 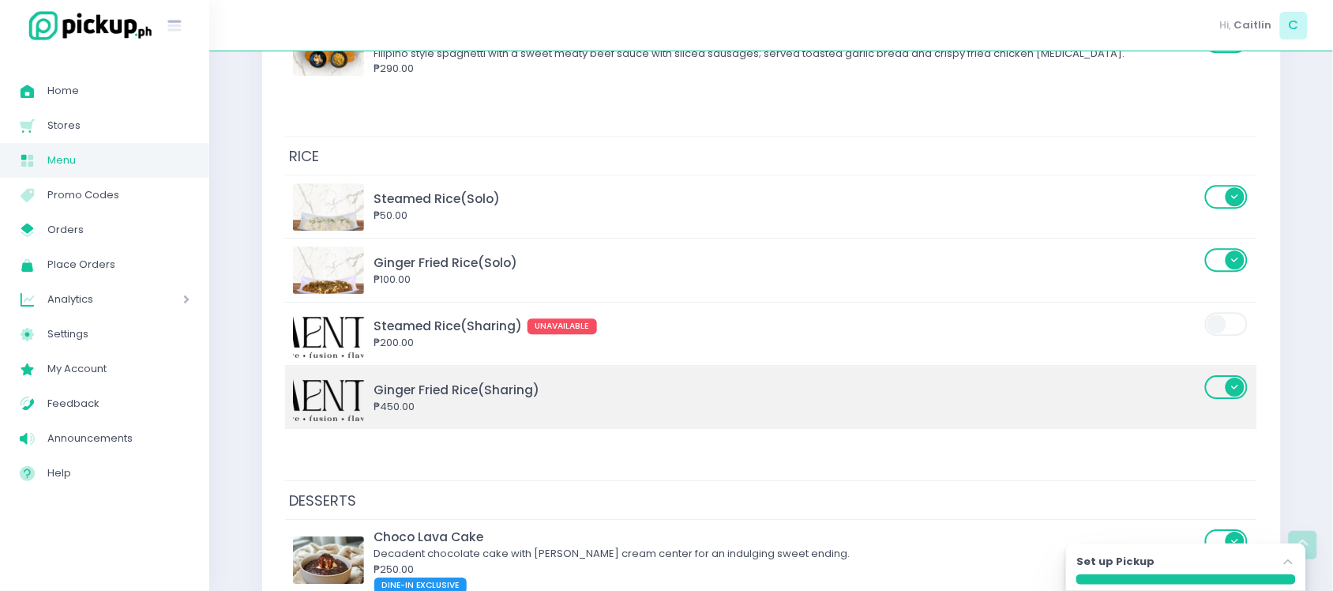 I want to click on div: ₱100.00, so click(x=787, y=279).